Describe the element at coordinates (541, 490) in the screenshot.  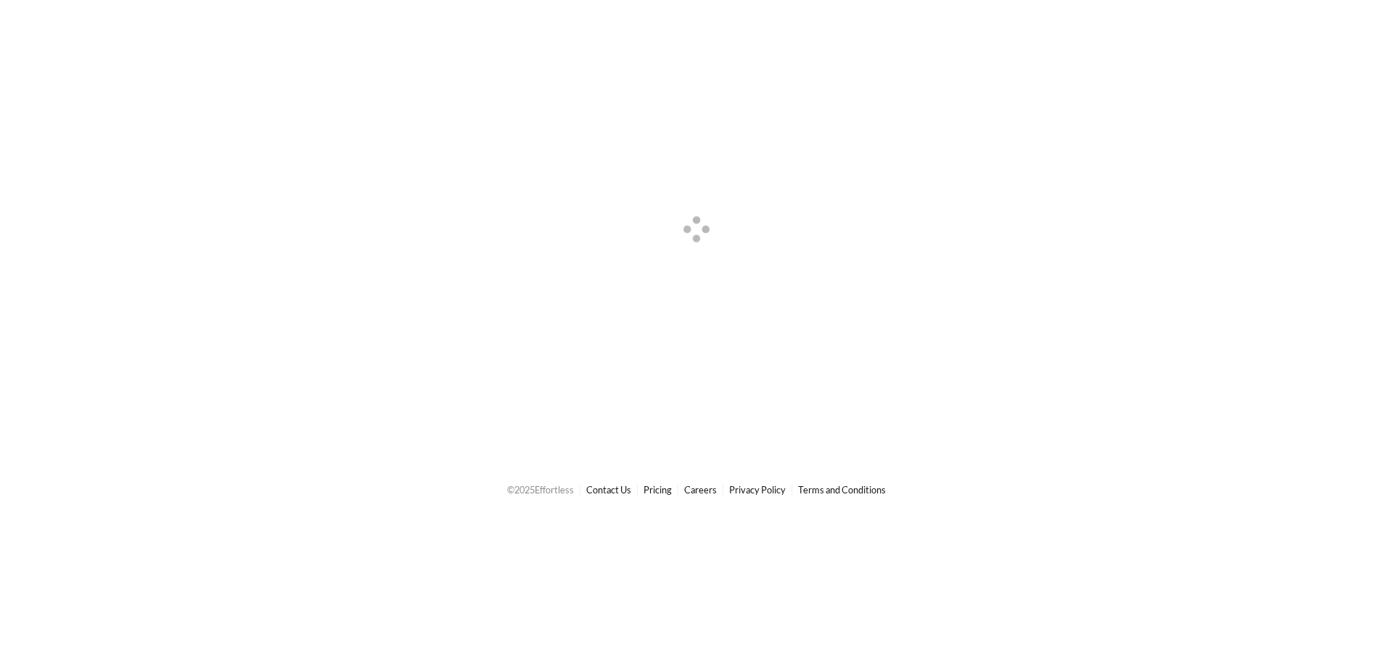
I see `span: © 2025 Effortless` at that location.